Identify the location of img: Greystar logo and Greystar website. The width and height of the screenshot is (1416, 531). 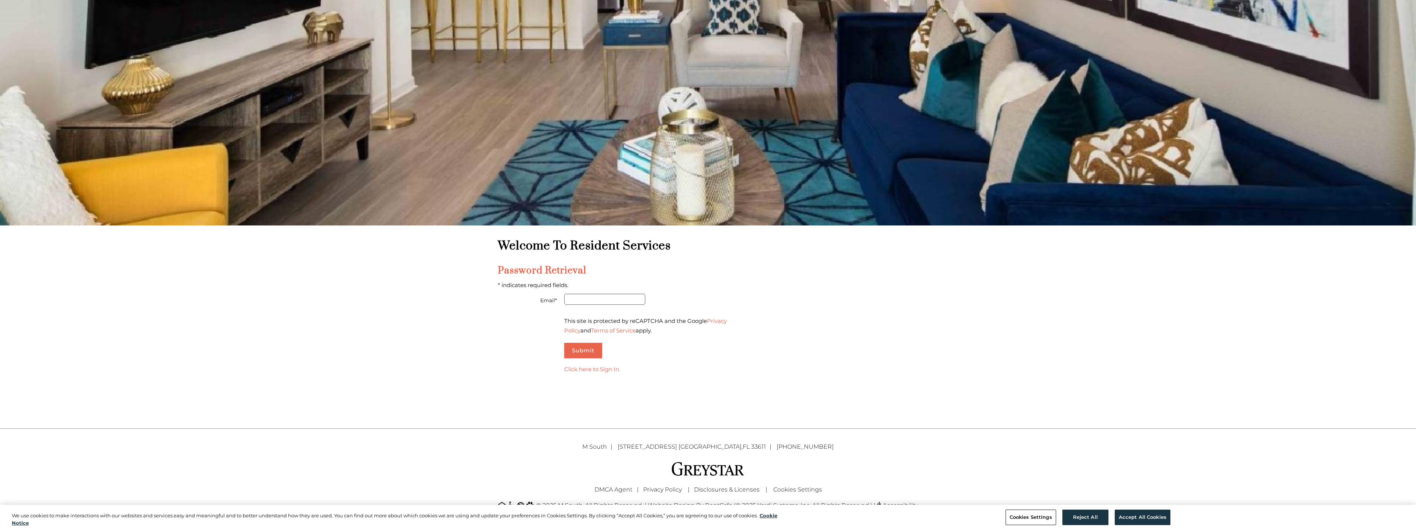
(708, 468).